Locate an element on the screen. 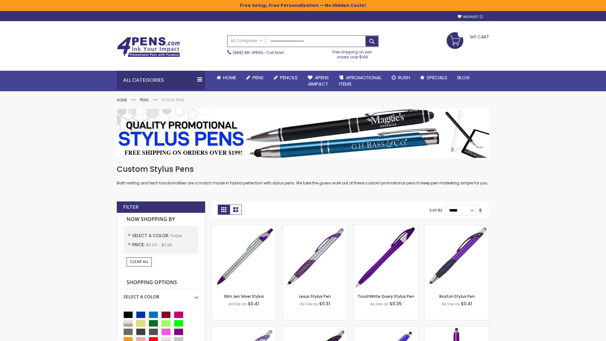 The image size is (606, 341). div: Both writing and tech functionalities are a match made in hybrid perfection with stylus pens. We ... is located at coordinates (303, 175).